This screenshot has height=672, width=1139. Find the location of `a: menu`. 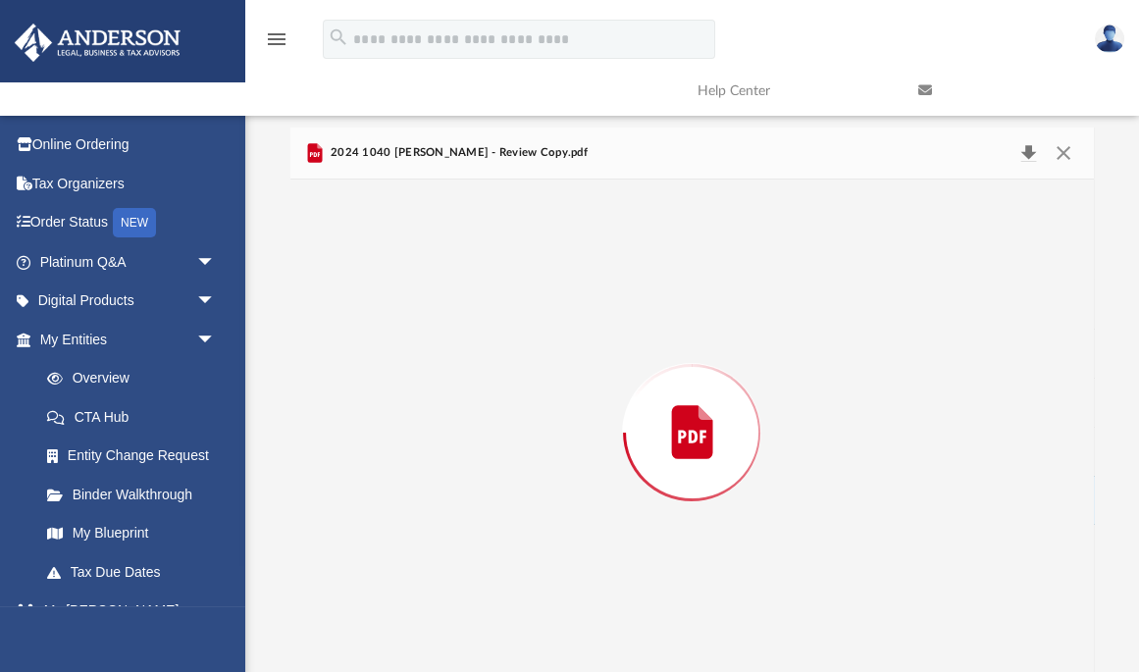

a: menu is located at coordinates (277, 44).